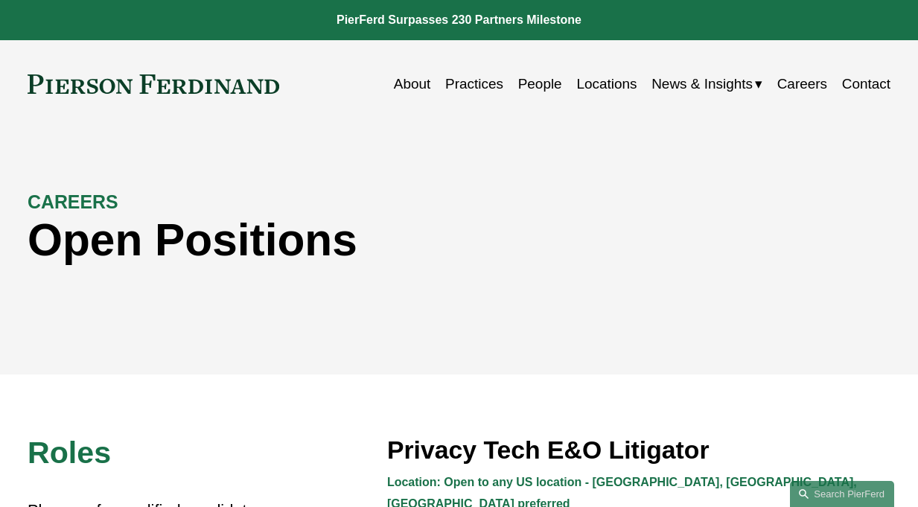 This screenshot has height=507, width=918. I want to click on h3: Privacy Tech E&O Litigator, so click(639, 450).